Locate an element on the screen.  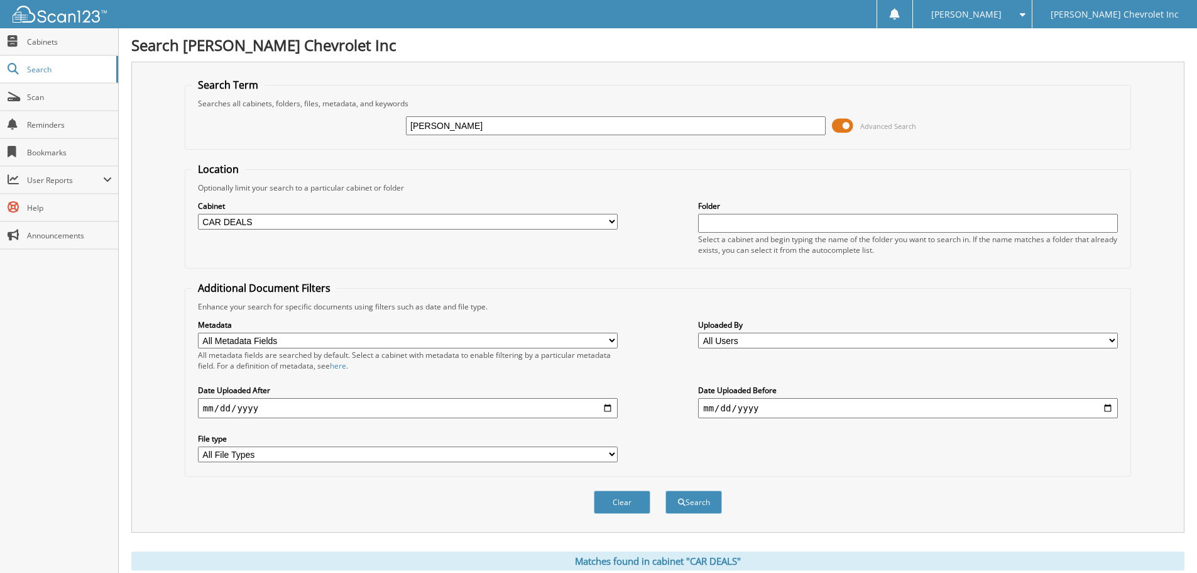
div: Matches found in cabinet "CAR DEALS" is located at coordinates (658, 561).